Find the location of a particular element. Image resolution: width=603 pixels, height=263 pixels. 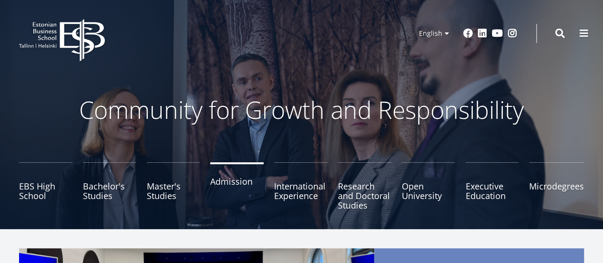

p: Community for Growth and Responsibility is located at coordinates (302, 110).